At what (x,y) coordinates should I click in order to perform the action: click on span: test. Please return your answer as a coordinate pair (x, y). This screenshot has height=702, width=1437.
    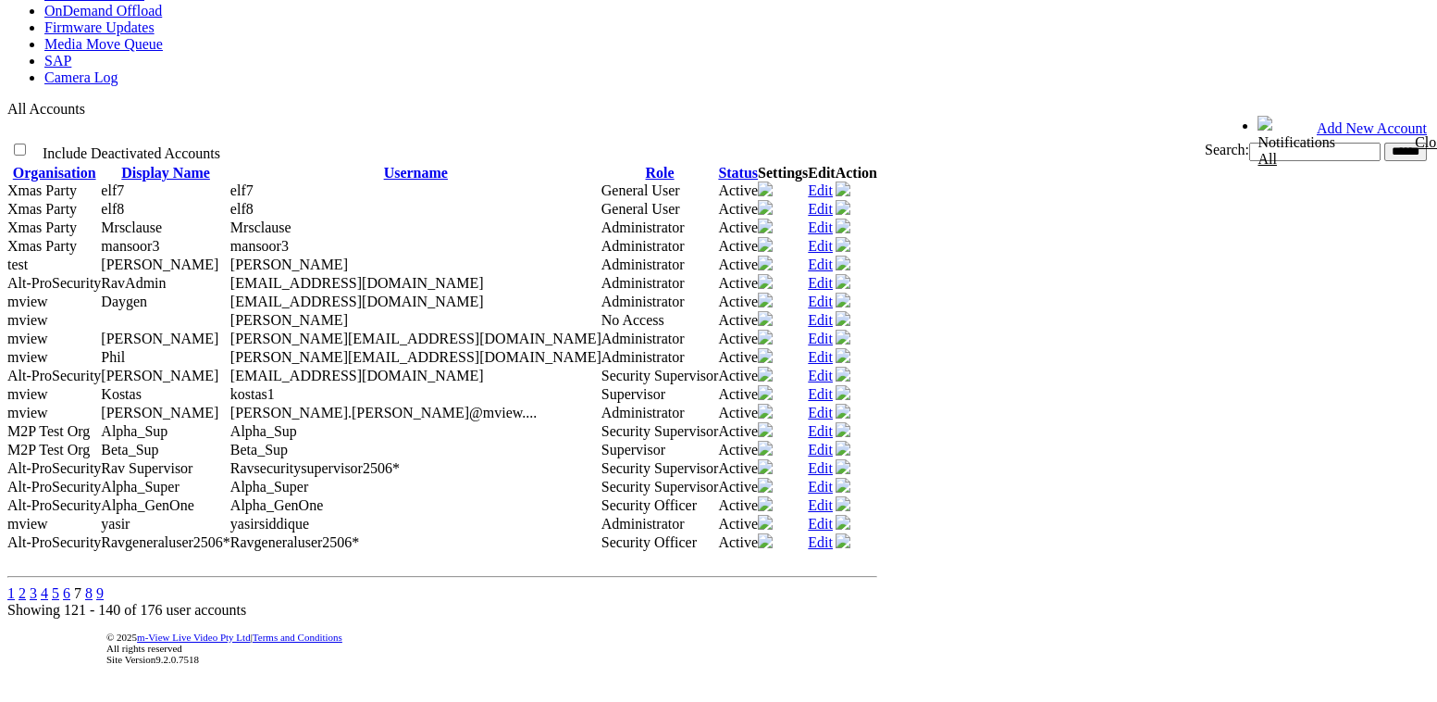
    Looking at the image, I should click on (18, 264).